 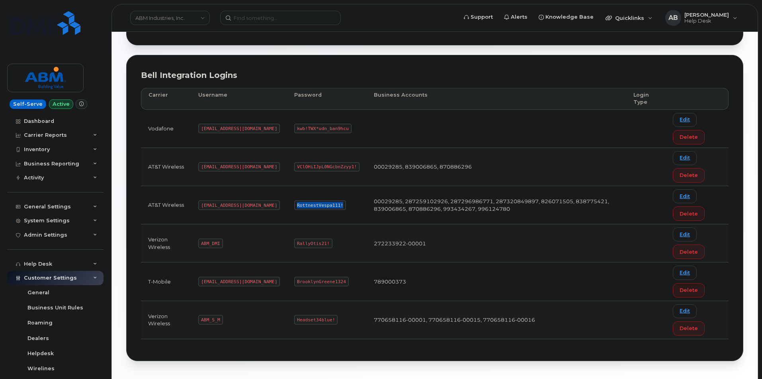 What do you see at coordinates (496, 167) in the screenshot?
I see `td: 00029285, 839006865, 870886296` at bounding box center [496, 167].